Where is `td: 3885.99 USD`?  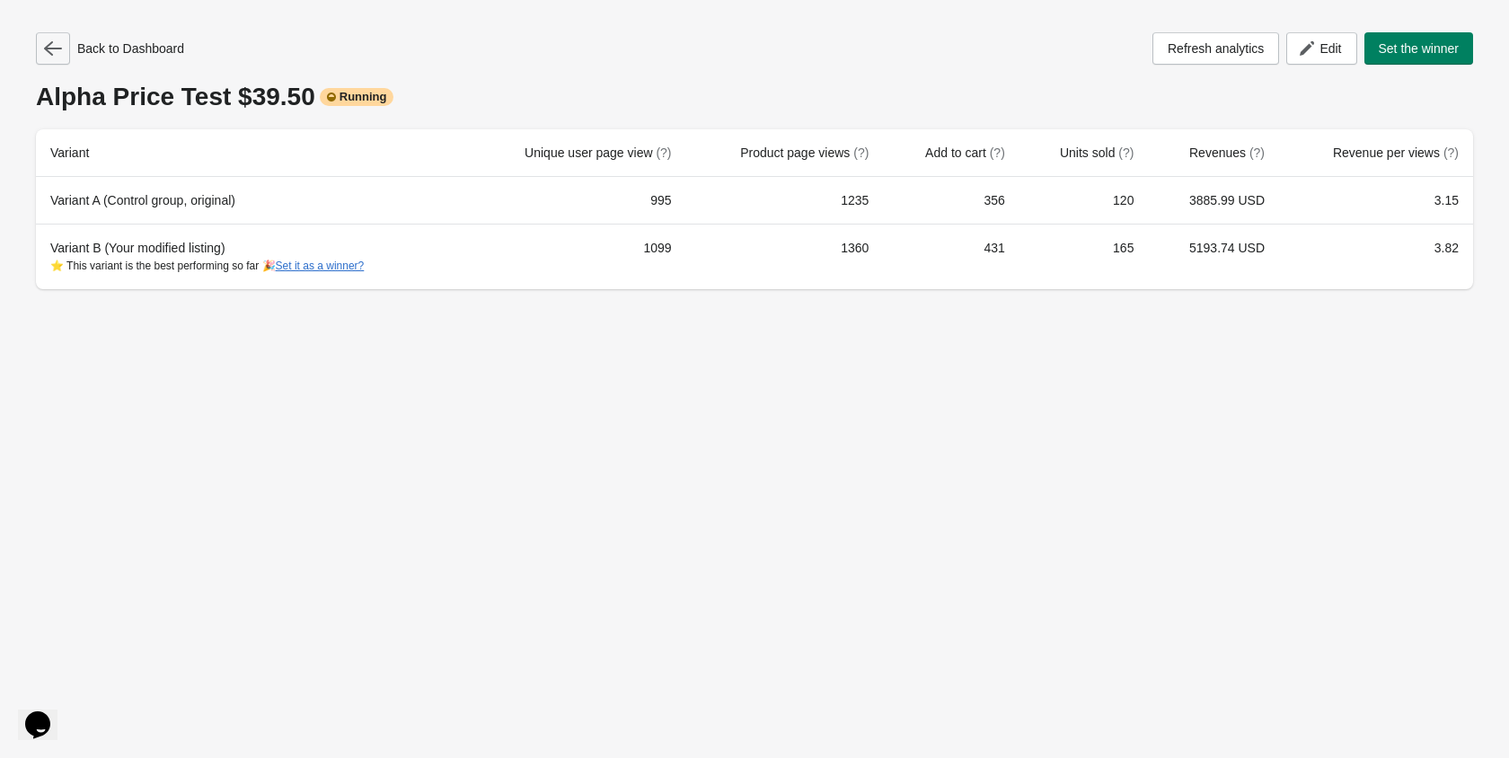
td: 3885.99 USD is located at coordinates (1214, 200).